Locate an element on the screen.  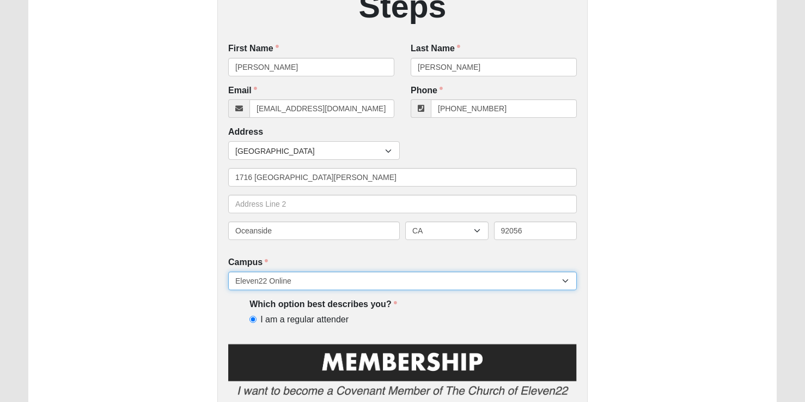
input: Address Line 2 is located at coordinates (403, 204).